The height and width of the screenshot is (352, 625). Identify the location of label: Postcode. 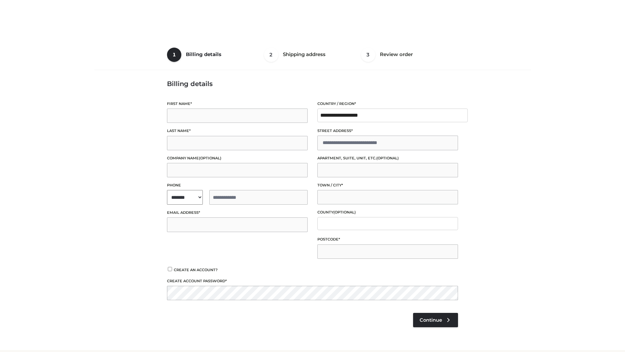
(388, 239).